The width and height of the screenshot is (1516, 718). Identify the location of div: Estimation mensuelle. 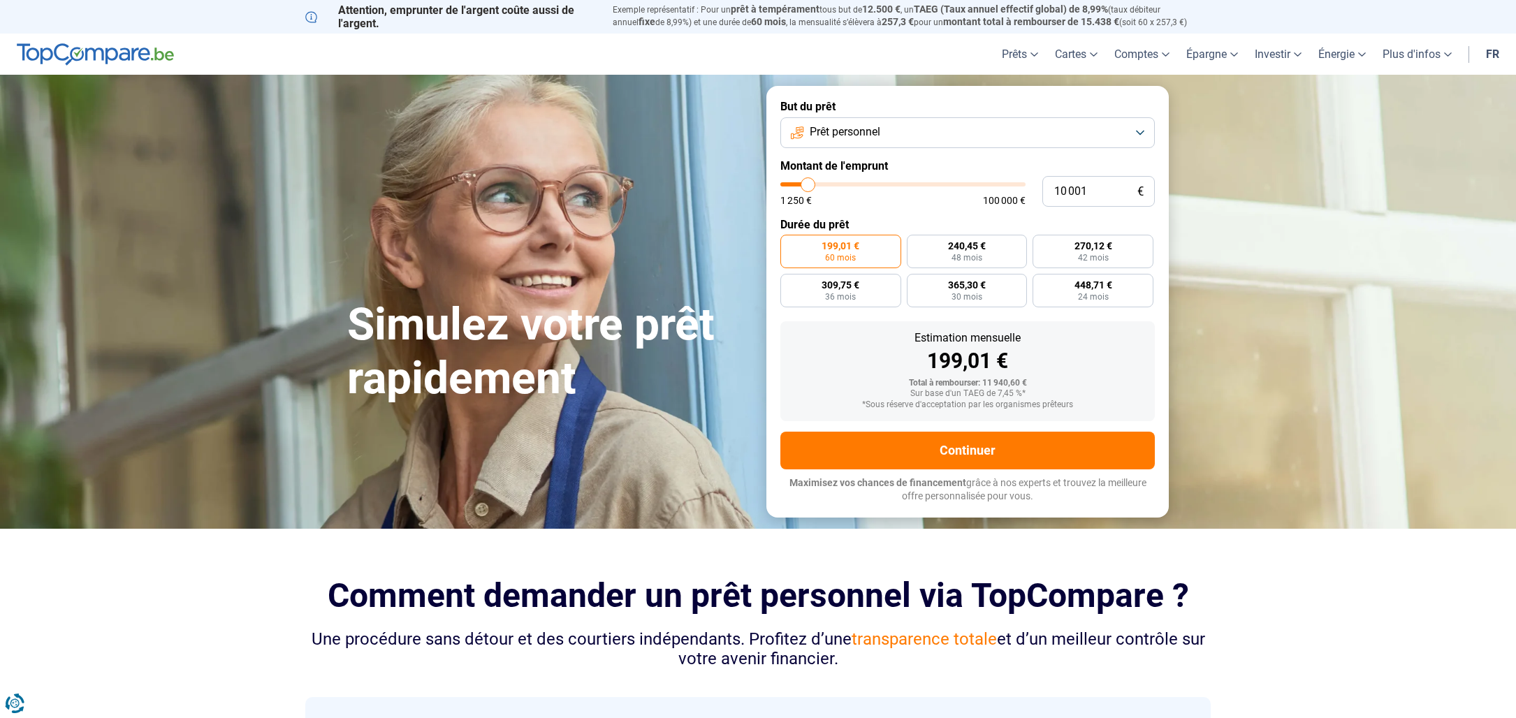
(968, 338).